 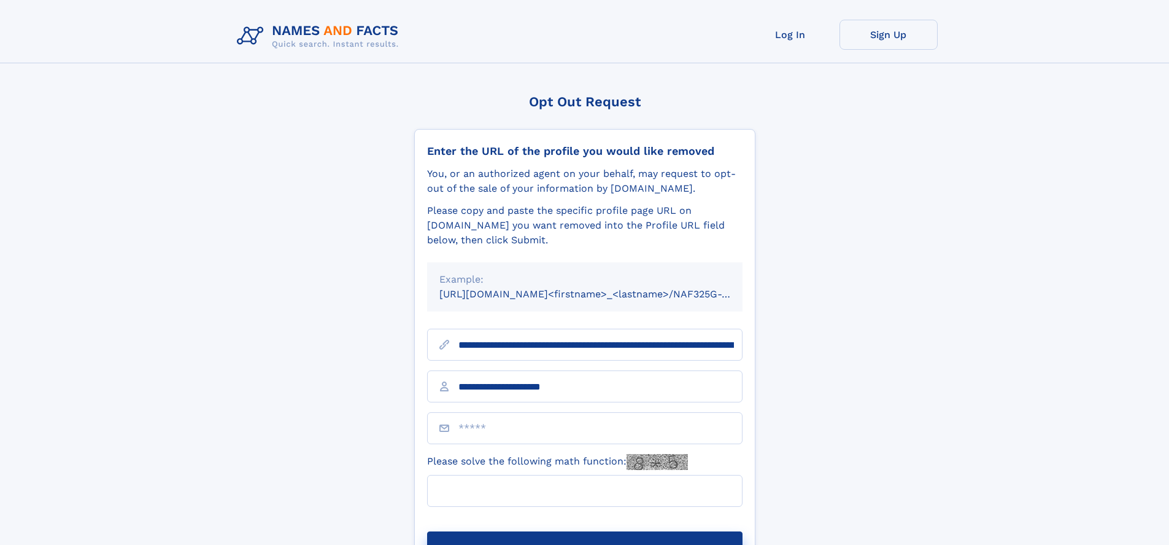 What do you see at coordinates (791, 34) in the screenshot?
I see `a: Log In` at bounding box center [791, 34].